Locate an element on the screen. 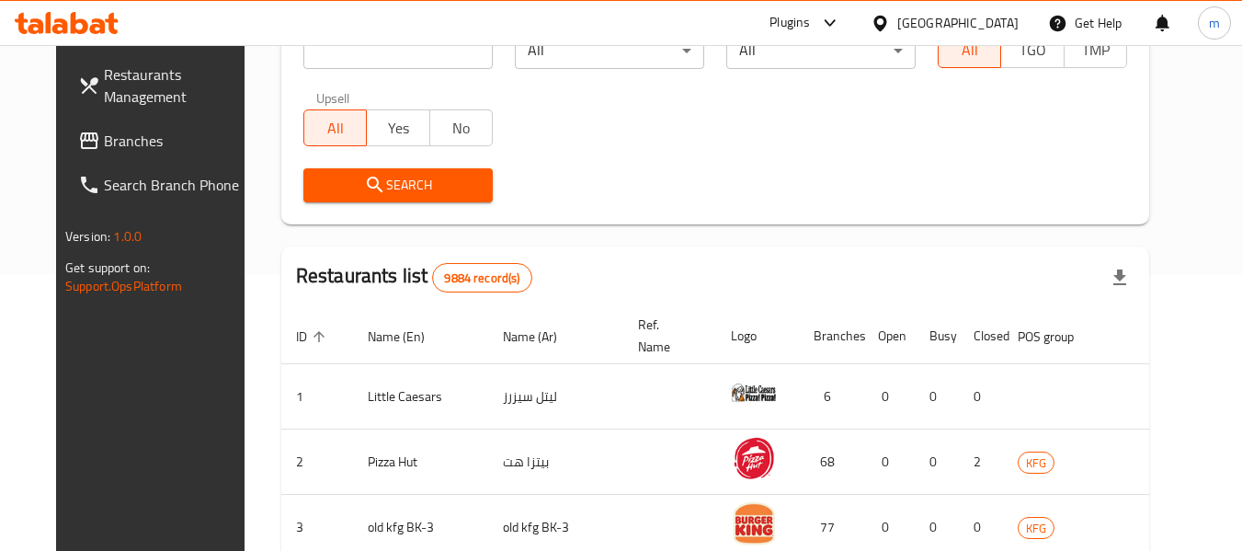 This screenshot has height=551, width=1242. span: TGO is located at coordinates (1032, 50).